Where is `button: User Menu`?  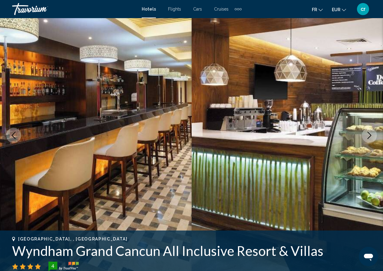
button: User Menu is located at coordinates (363, 9).